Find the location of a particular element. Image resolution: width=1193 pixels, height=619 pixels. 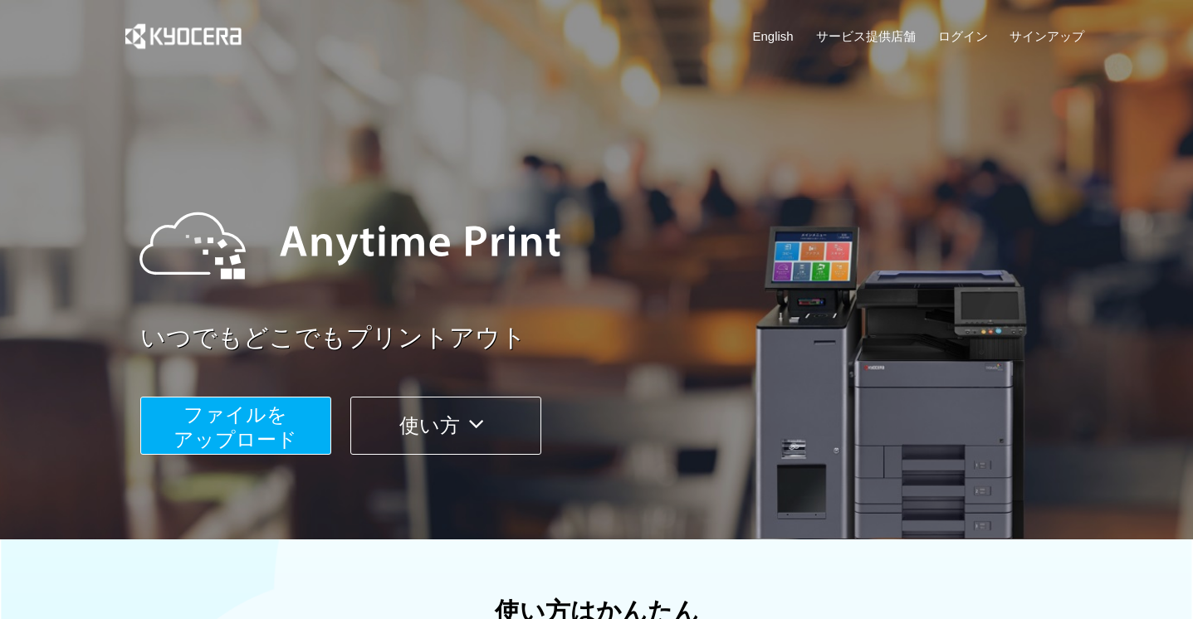

a: サインアップ is located at coordinates (1047, 36).